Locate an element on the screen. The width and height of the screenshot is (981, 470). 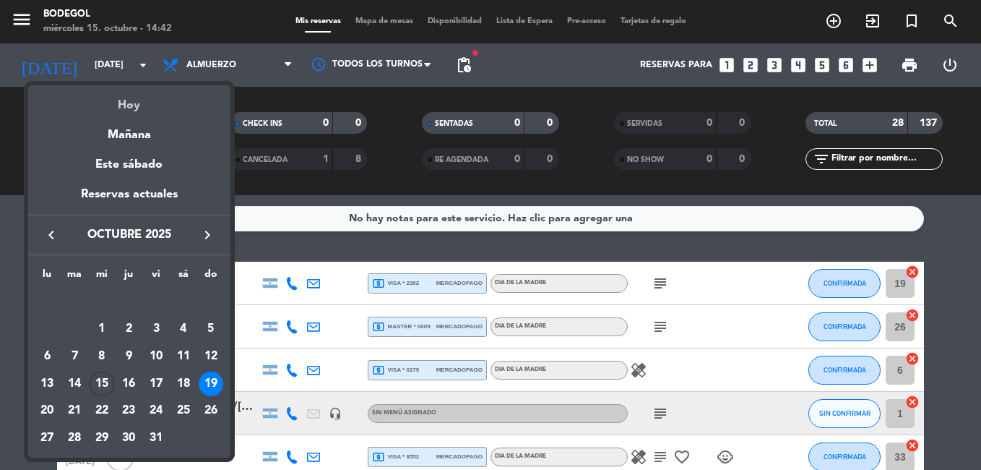
th: jueves is located at coordinates (129, 277).